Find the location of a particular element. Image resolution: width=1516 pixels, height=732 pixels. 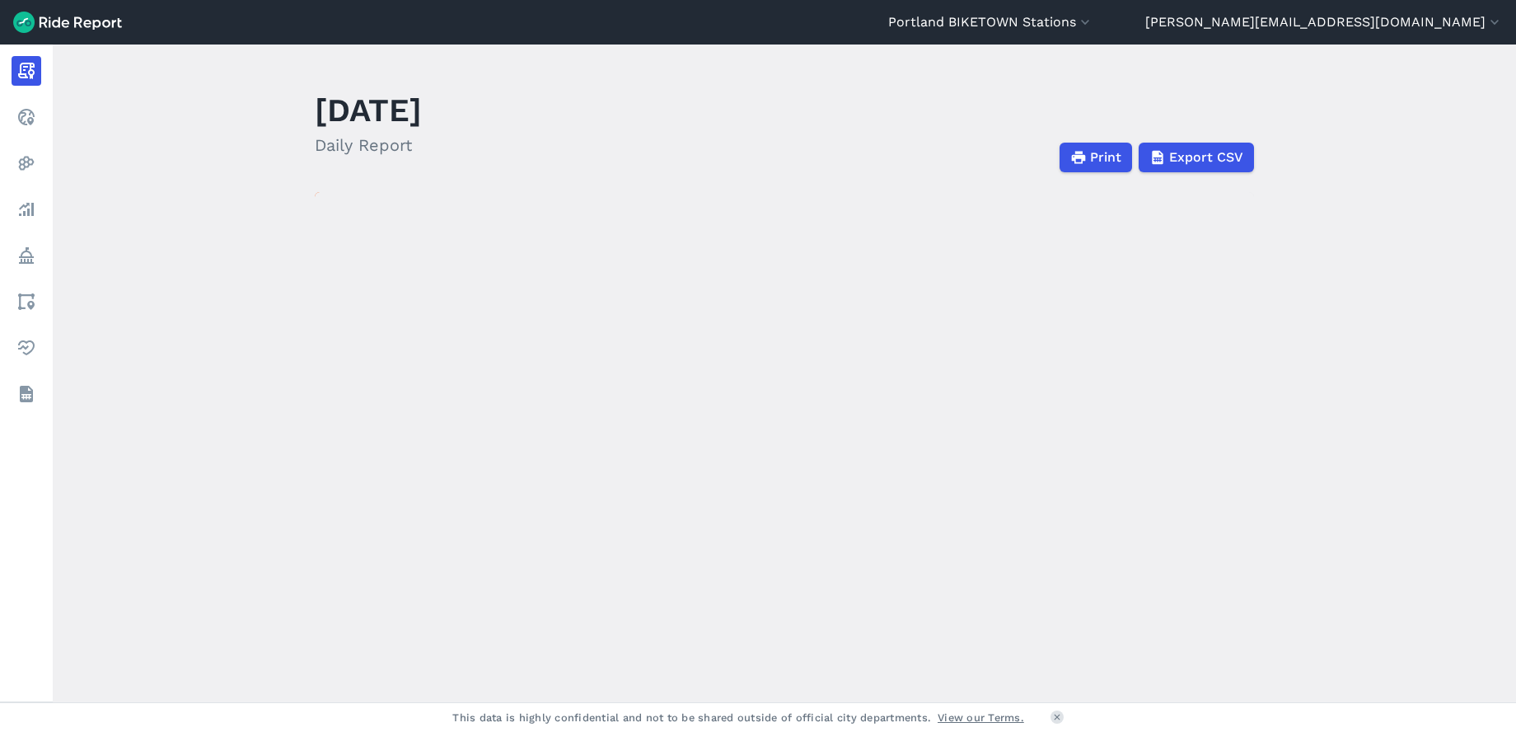

button: Portland BIKETOWN Stations is located at coordinates (991, 22).